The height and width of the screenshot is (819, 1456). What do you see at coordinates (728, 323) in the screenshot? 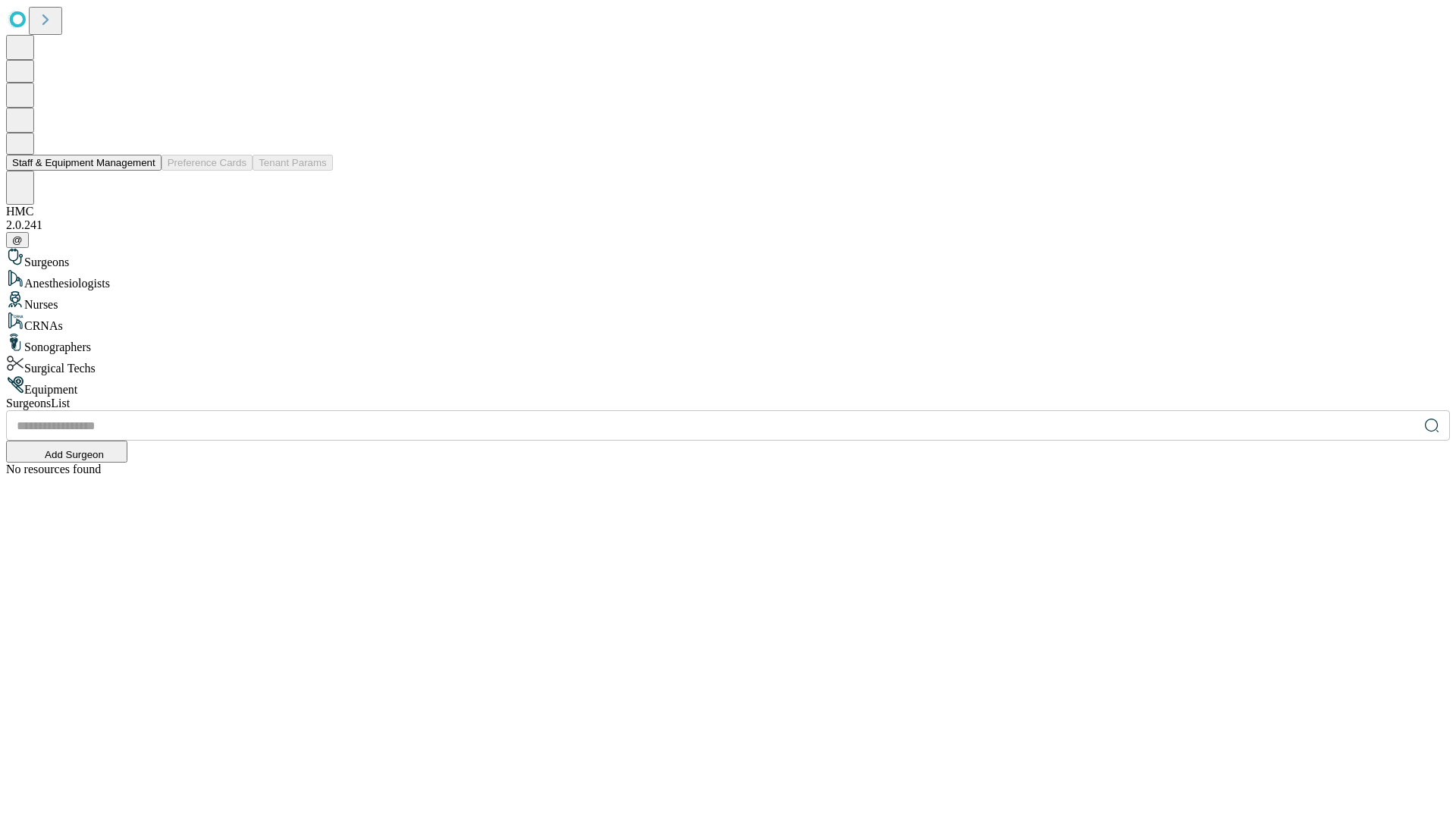
I see `div: CRNAs` at bounding box center [728, 323].